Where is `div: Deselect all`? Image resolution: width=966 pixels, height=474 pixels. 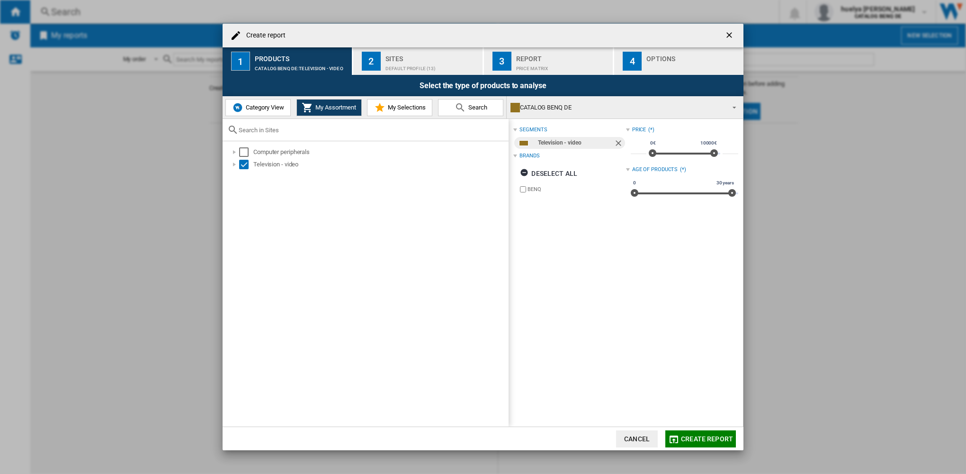 div: Deselect all is located at coordinates (548, 173).